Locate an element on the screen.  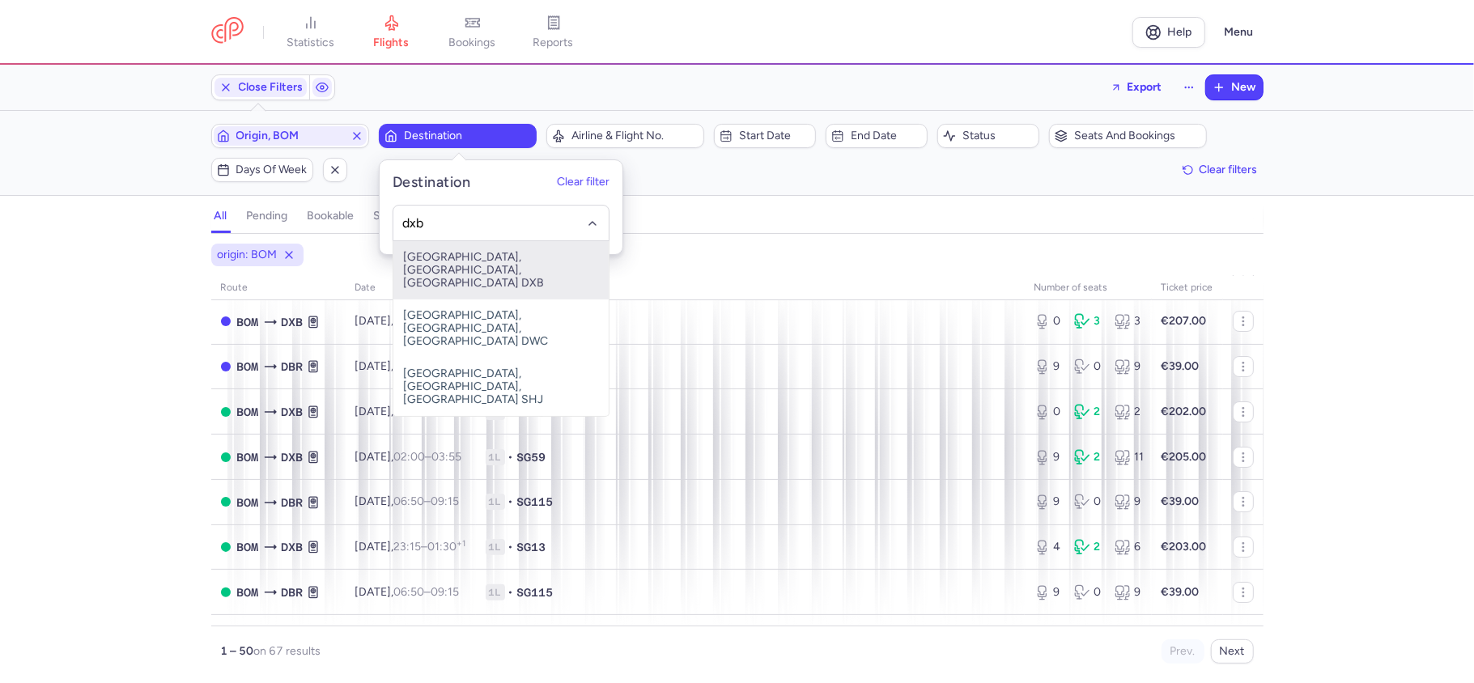
span: on 67 results is located at coordinates (287, 651).